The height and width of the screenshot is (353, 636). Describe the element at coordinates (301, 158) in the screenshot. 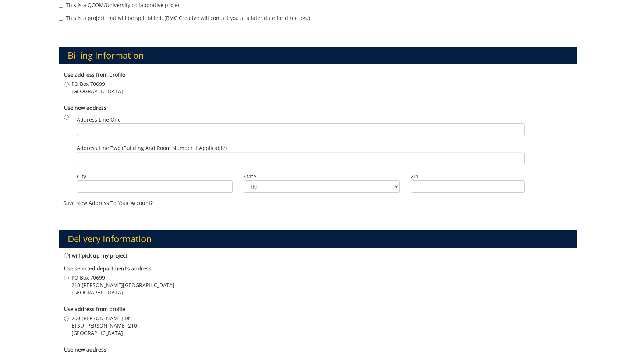

I see `input: Address Line Two (Building and Room Number if applicable)` at that location.